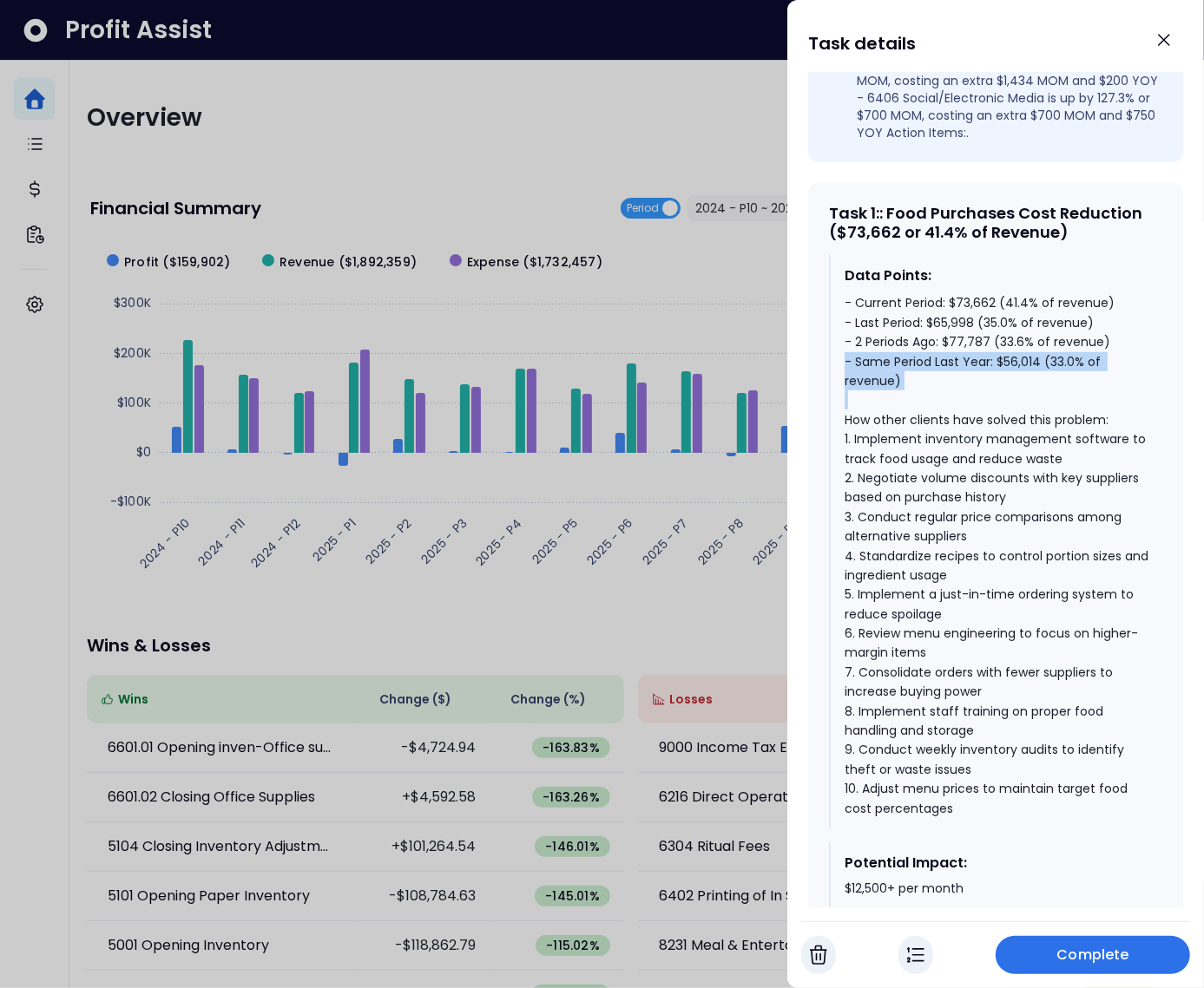 The width and height of the screenshot is (1204, 988). I want to click on button: Complete, so click(1092, 955).